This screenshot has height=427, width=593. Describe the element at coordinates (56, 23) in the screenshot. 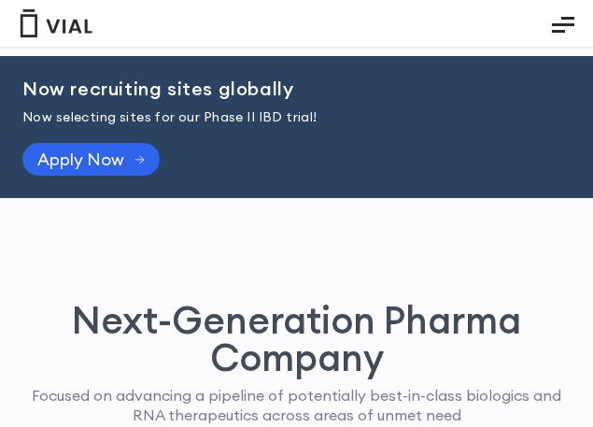

I see `img: Vial Logo` at that location.